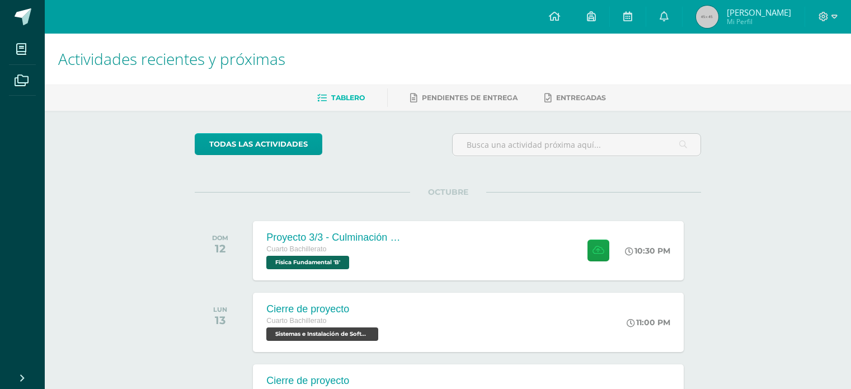  What do you see at coordinates (220, 238) in the screenshot?
I see `div: DOM` at bounding box center [220, 238].